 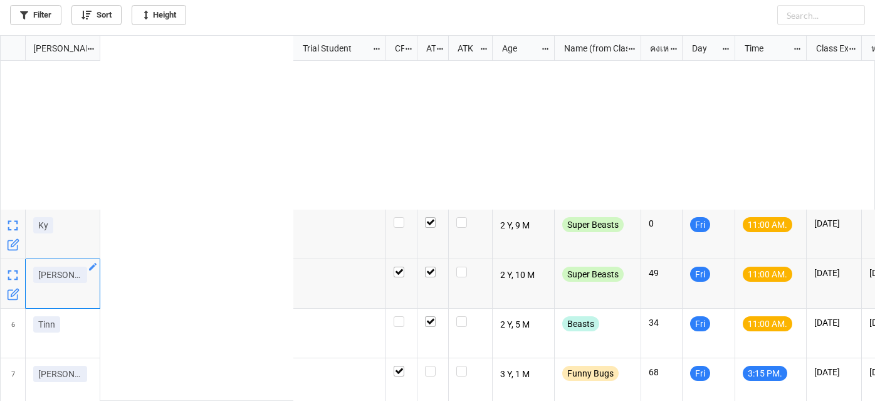 What do you see at coordinates (50, 48) in the screenshot?
I see `div: grid` at bounding box center [50, 48].